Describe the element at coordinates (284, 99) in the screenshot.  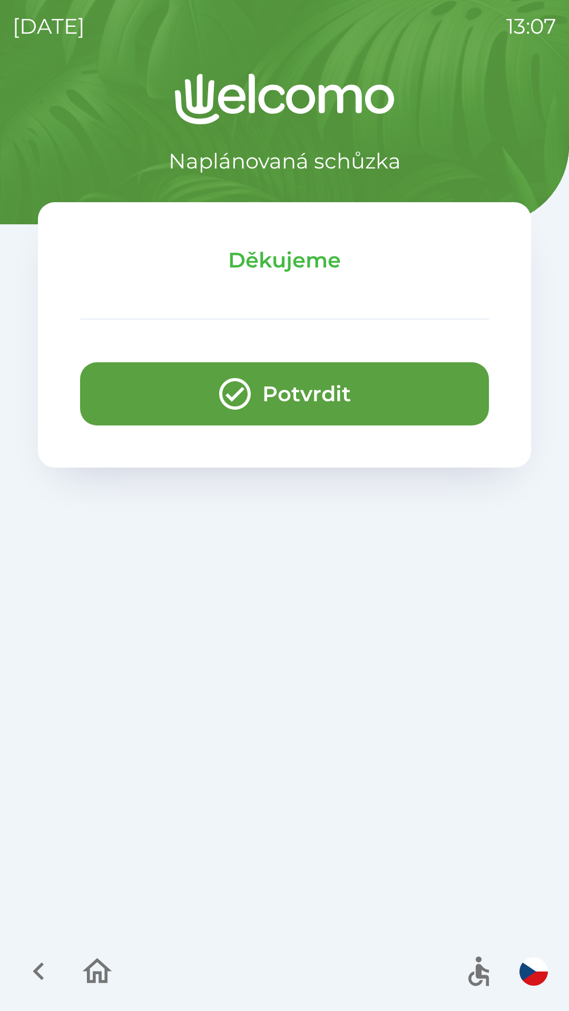
I see `img: Logo` at that location.